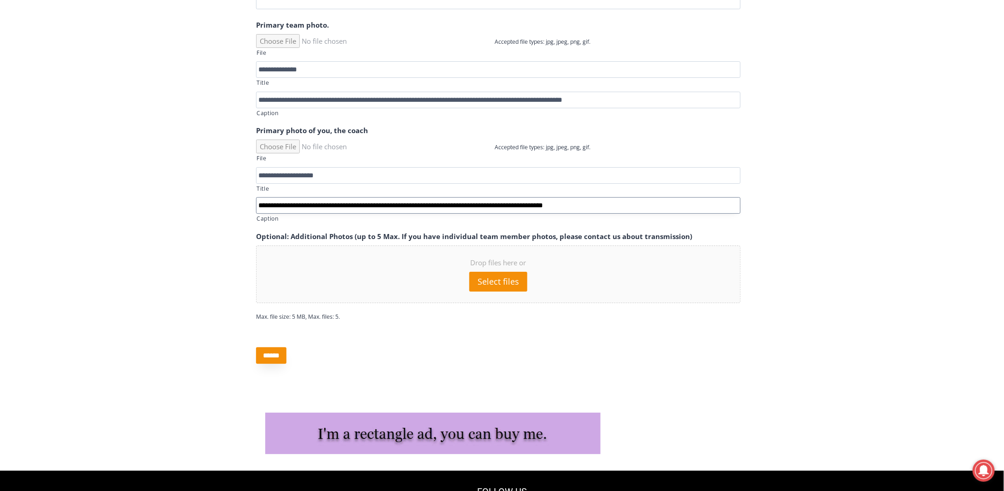 The image size is (1004, 491). Describe the element at coordinates (302, 313) in the screenshot. I see `span: Max. file size: 5 MB, Max. files: 5.` at that location.